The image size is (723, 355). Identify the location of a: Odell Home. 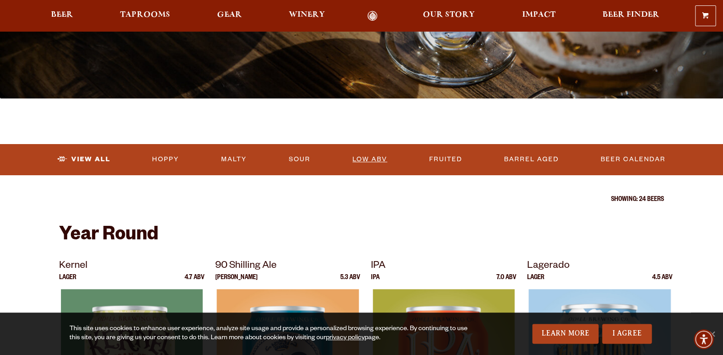
(372, 16).